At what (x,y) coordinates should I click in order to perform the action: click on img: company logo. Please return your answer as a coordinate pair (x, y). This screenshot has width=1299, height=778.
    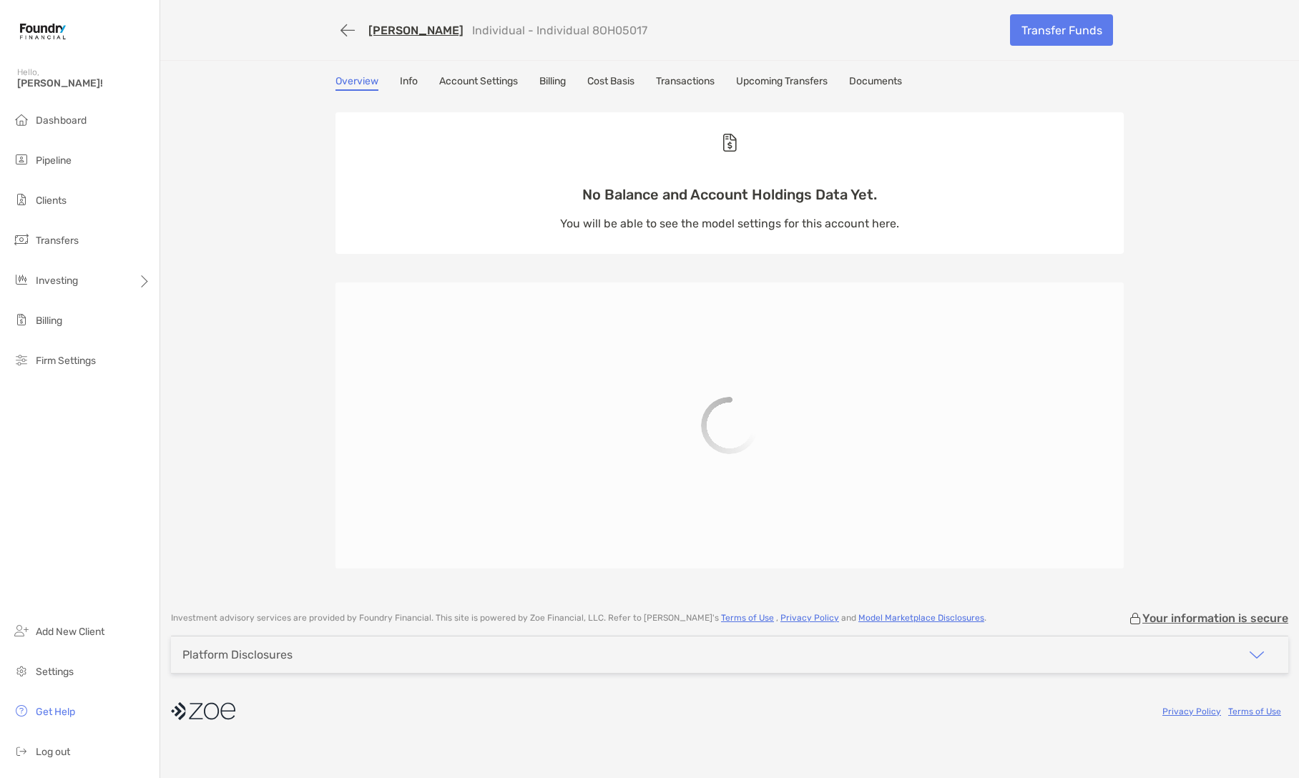
    Looking at the image, I should click on (203, 711).